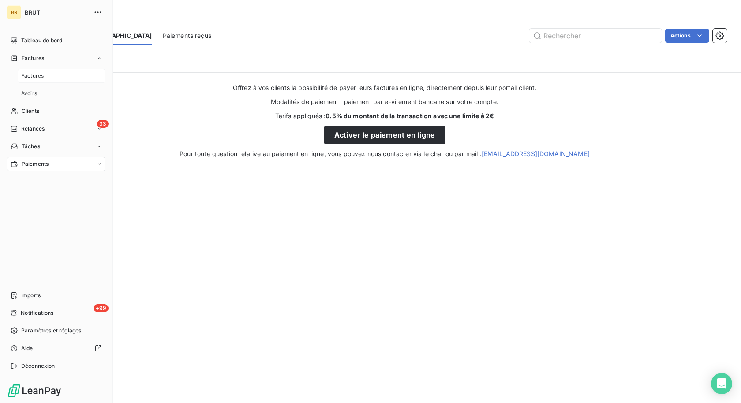 This screenshot has width=741, height=403. What do you see at coordinates (103, 124) in the screenshot?
I see `span: 33` at bounding box center [103, 124].